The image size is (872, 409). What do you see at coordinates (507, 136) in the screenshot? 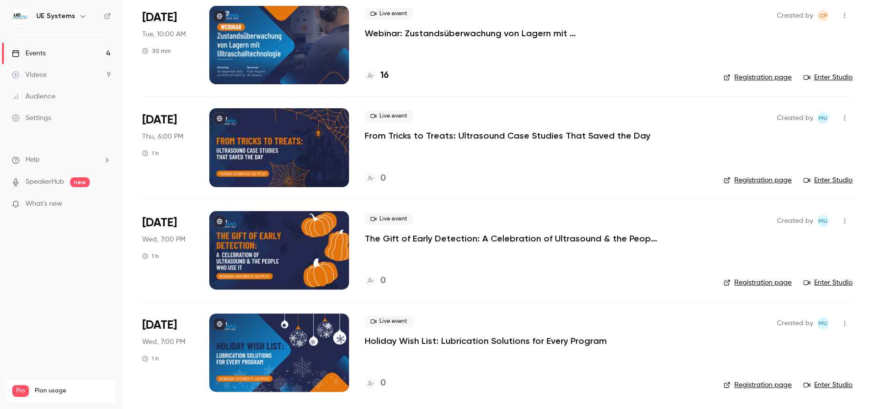
I see `p: From Tricks to Treats: Ultrasound Case Studies That Saved the Day` at bounding box center [507, 136].